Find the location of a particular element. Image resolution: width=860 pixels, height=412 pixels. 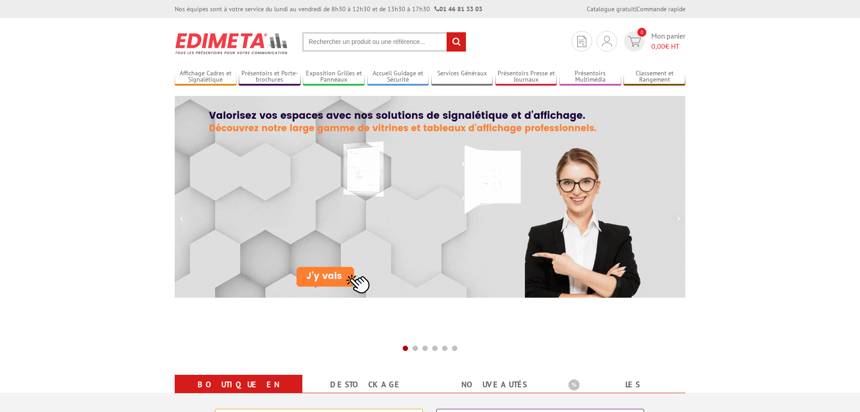

span: Mon panier is located at coordinates (668, 41).